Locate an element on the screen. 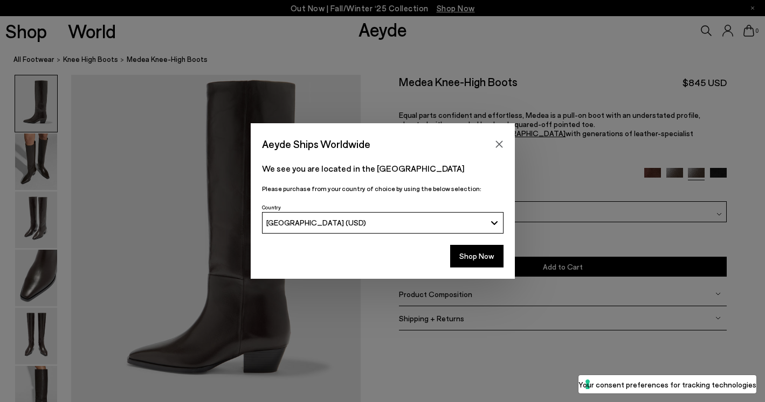  button: Close is located at coordinates (499, 144).